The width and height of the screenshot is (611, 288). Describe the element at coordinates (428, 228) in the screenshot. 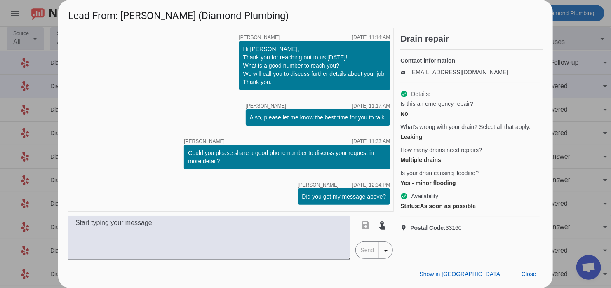

I see `strong: Postal Code:` at that location.